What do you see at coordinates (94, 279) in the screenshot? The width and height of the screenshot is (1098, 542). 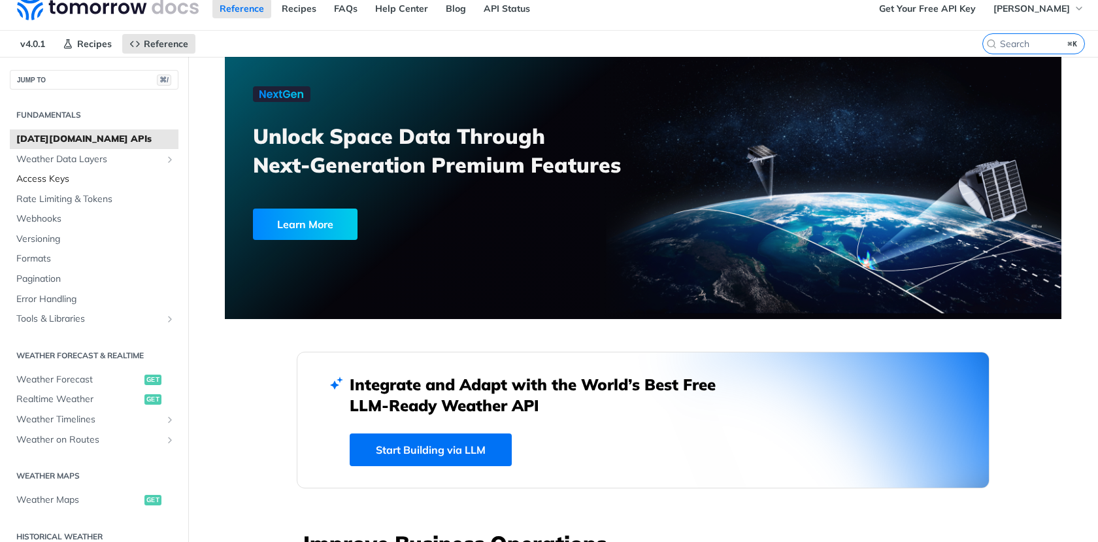 I see `a: Pagination` at bounding box center [94, 279].